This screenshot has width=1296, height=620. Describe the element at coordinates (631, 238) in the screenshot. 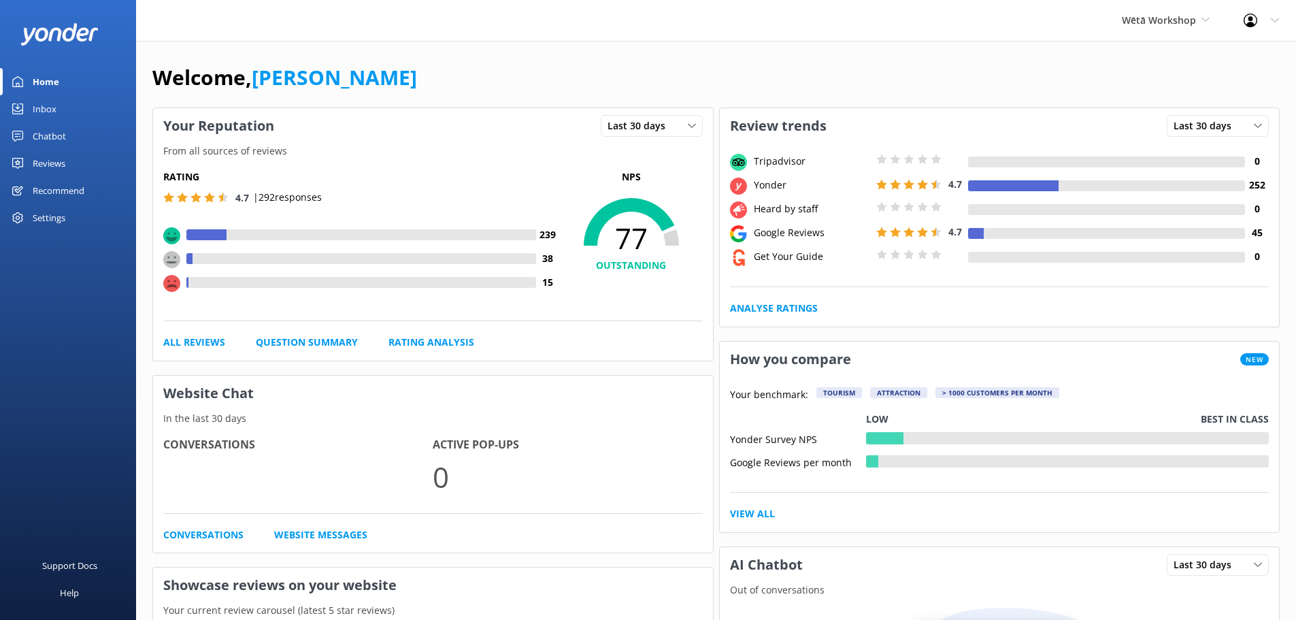

I see `span: 77` at that location.